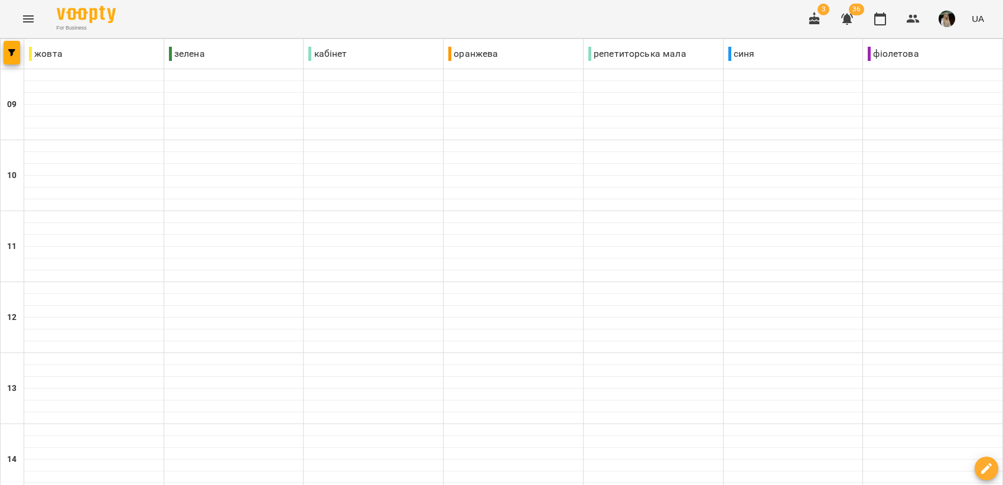 The height and width of the screenshot is (485, 1003). I want to click on span: For Business, so click(86, 28).